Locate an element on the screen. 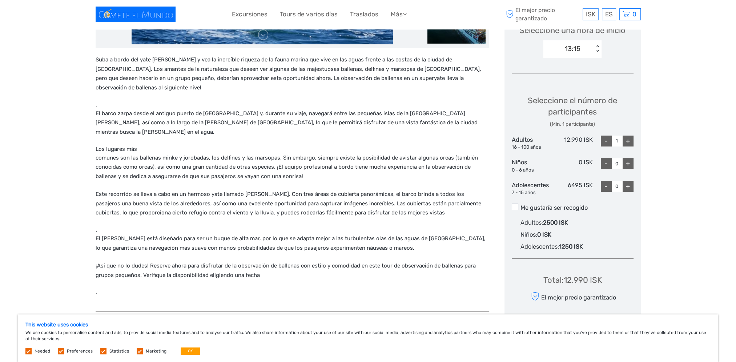 The image size is (736, 362). div: 7 - 15 años is located at coordinates (532, 193).